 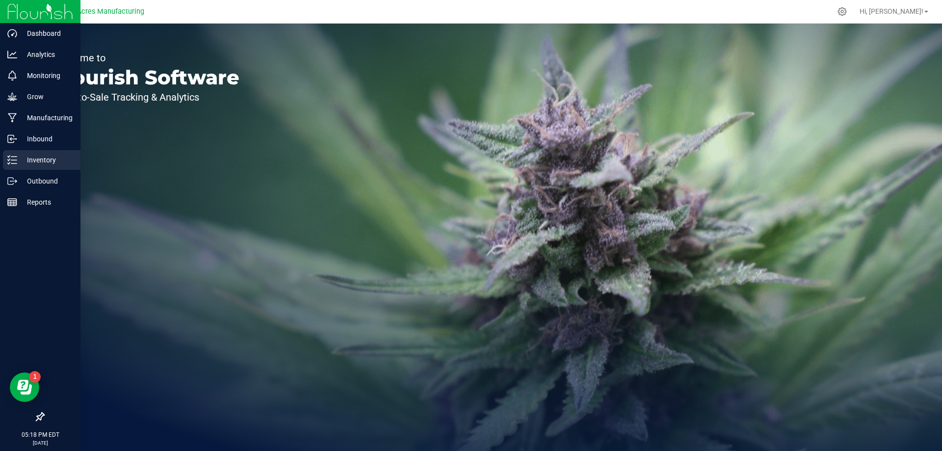 I want to click on inline-svg: Monitoring, so click(x=12, y=76).